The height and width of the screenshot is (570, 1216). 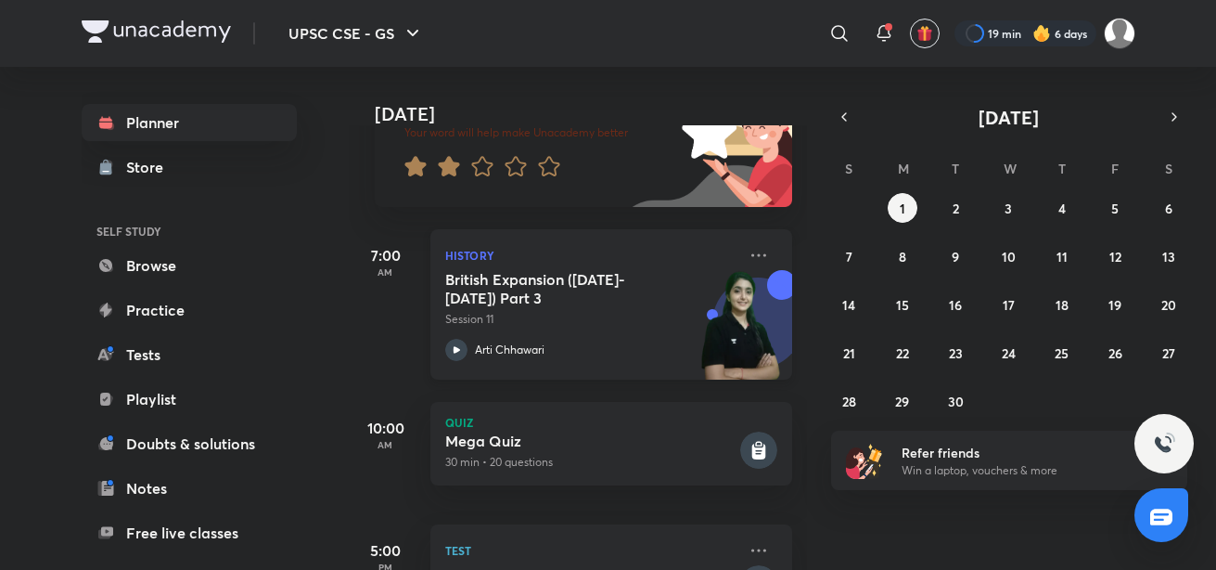 What do you see at coordinates (189, 443) in the screenshot?
I see `a: Doubts & solutions` at bounding box center [189, 443].